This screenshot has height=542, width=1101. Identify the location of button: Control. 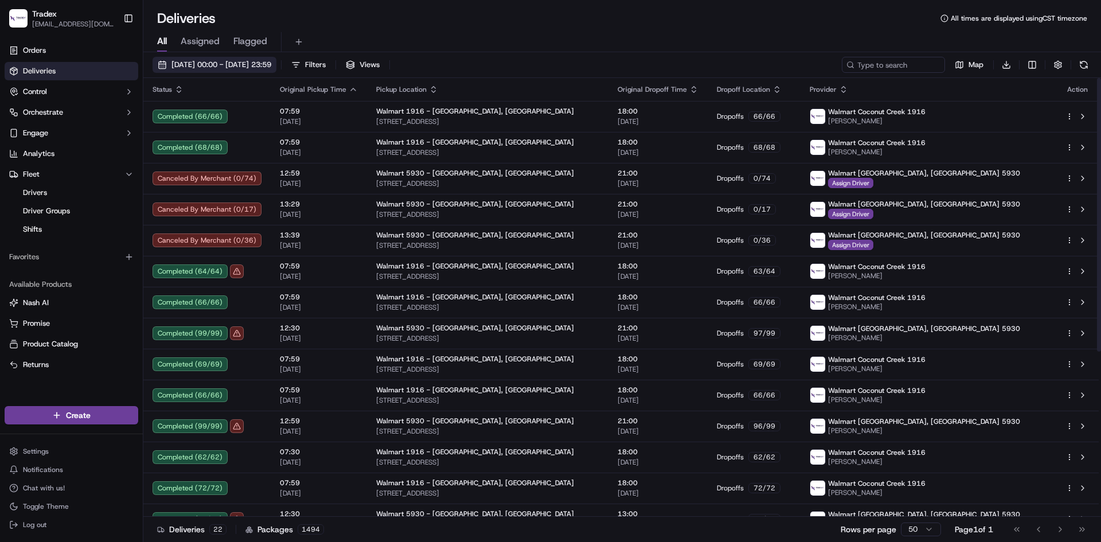
(71, 92).